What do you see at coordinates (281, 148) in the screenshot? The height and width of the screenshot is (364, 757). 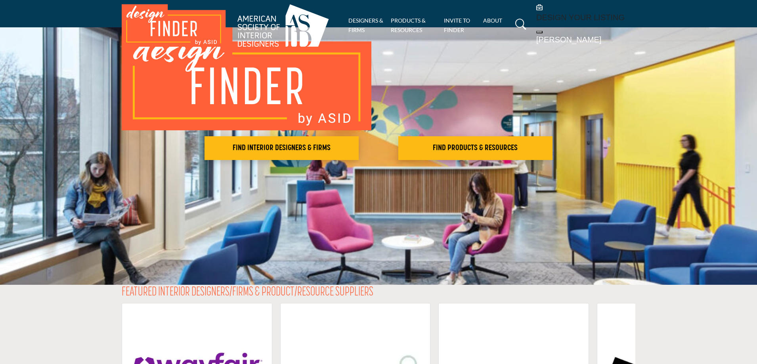 I see `button: FIND INTERIOR DESIGNERS & FIRMS` at bounding box center [281, 148].